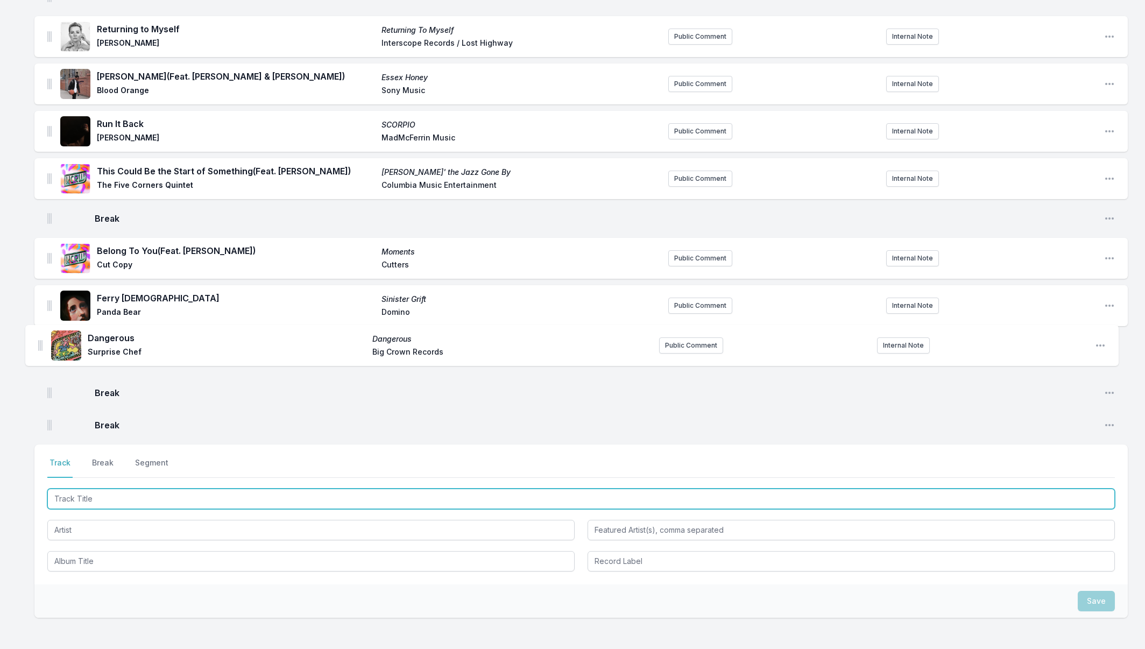 The image size is (1145, 649). What do you see at coordinates (152, 468) in the screenshot?
I see `button: Segment` at bounding box center [152, 468].